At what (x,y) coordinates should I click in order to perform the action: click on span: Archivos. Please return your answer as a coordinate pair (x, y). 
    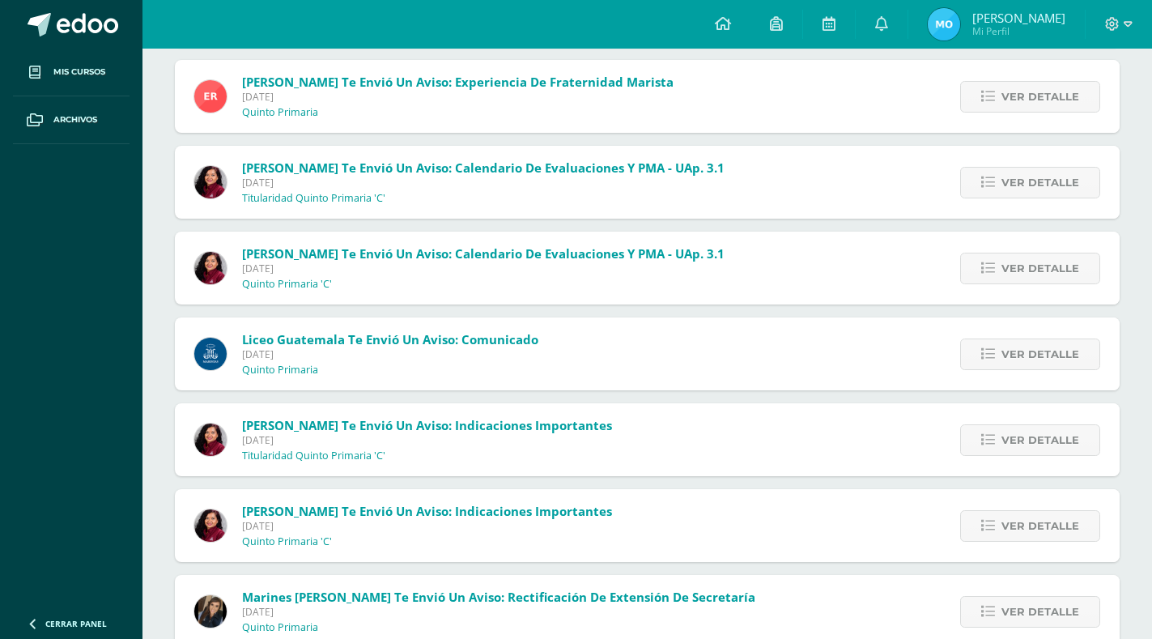
    Looking at the image, I should click on (75, 120).